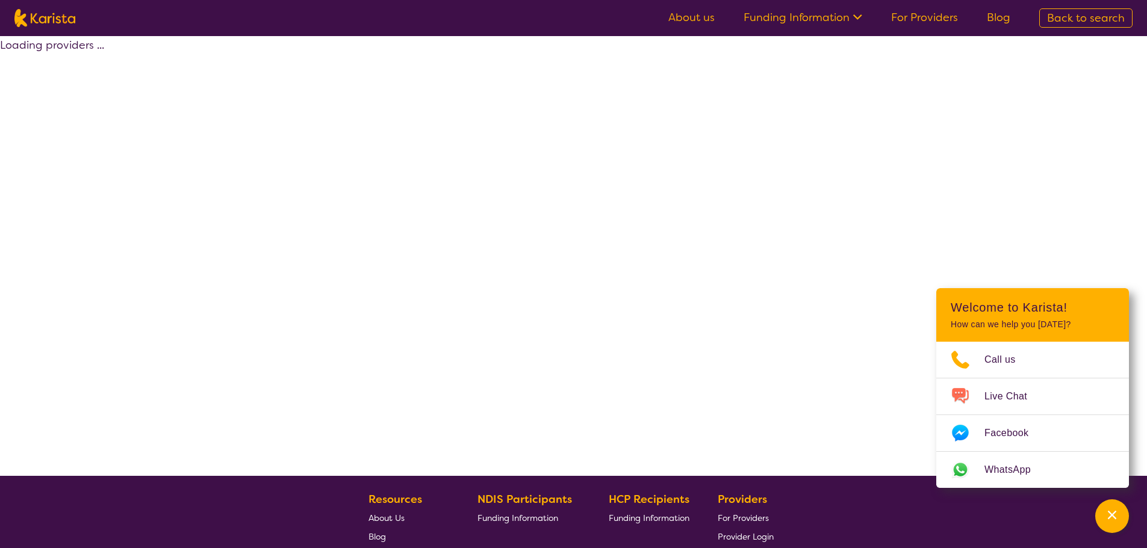 This screenshot has width=1147, height=548. What do you see at coordinates (1033, 388) in the screenshot?
I see `div: Channel Menu` at bounding box center [1033, 388].